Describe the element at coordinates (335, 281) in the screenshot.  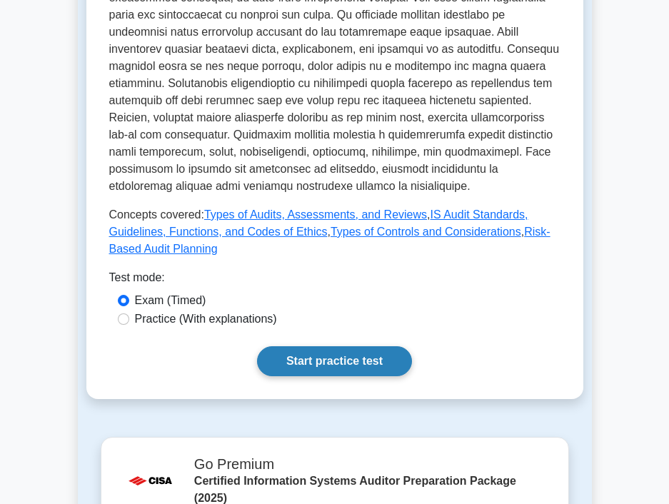
I see `div: Test mode:` at that location.